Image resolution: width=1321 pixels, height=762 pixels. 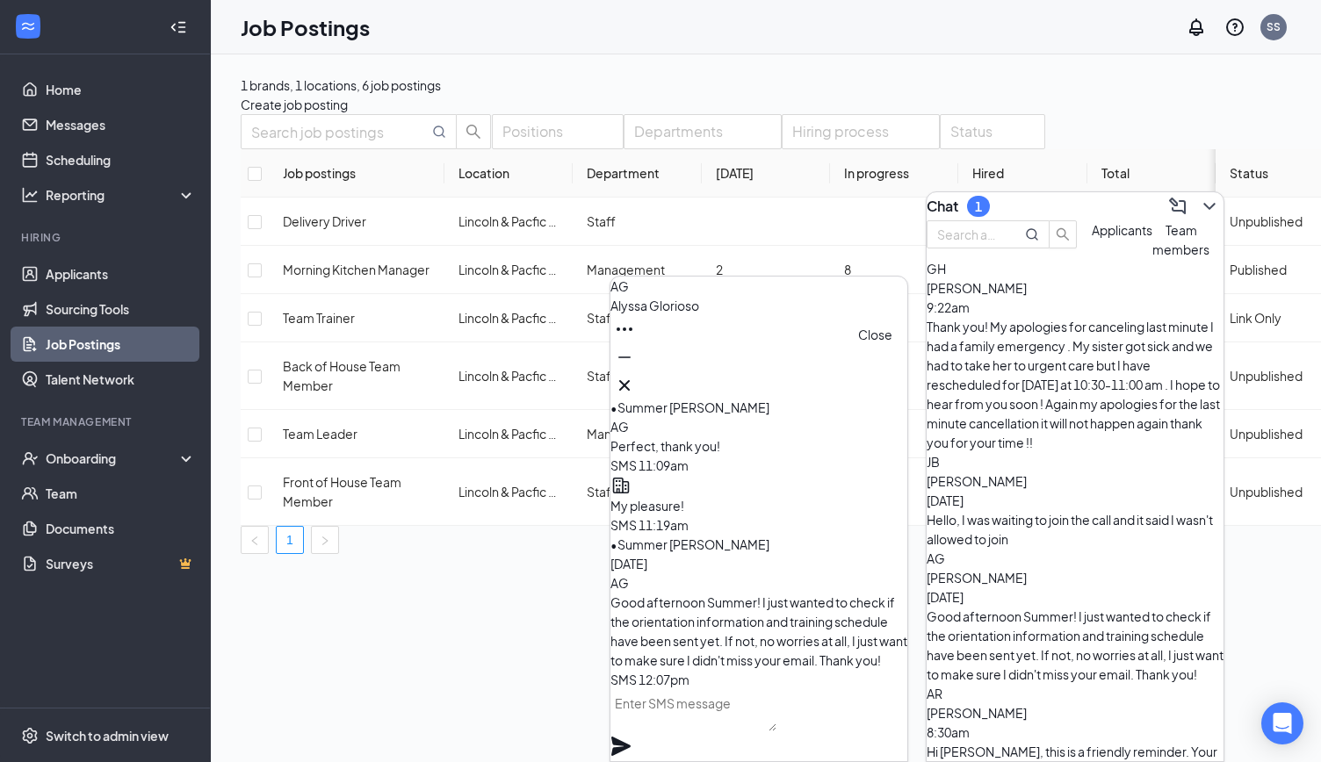 What do you see at coordinates (120, 493) in the screenshot?
I see `a: Team` at bounding box center [120, 493].